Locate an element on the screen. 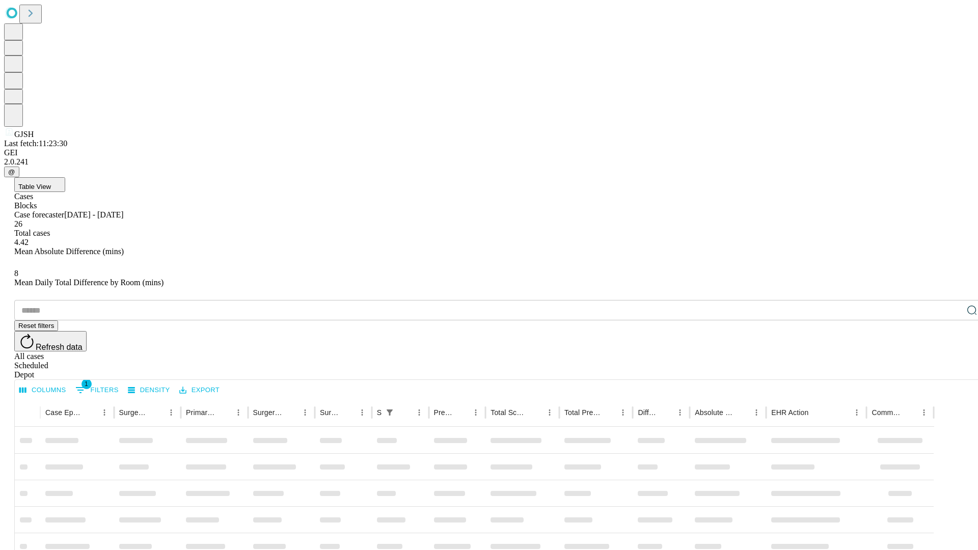  div: Surgery Name is located at coordinates (268, 413).